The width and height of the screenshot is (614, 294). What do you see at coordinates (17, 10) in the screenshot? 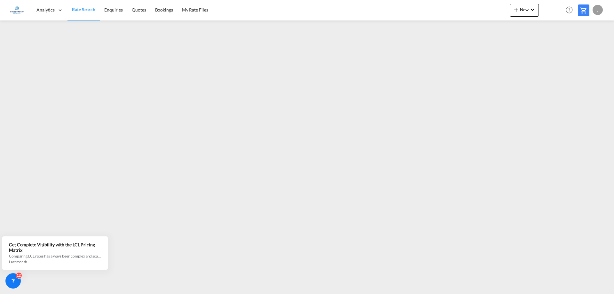
I see `img: 6a2c35f0b7c411ef99d84d375d6e7407.jpg` at bounding box center [17, 10].